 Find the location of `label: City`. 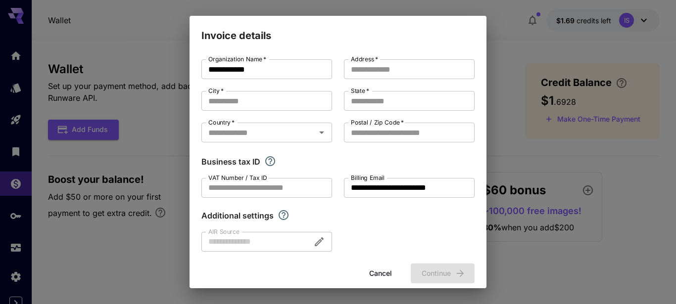

label: City is located at coordinates (216, 91).